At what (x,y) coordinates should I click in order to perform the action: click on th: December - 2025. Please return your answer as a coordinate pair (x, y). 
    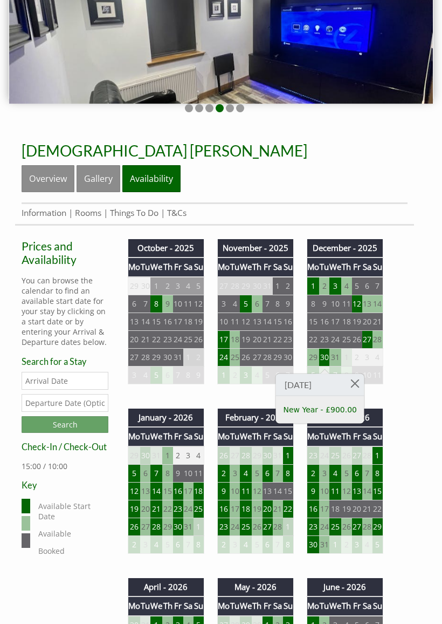
    Looking at the image, I should click on (345, 248).